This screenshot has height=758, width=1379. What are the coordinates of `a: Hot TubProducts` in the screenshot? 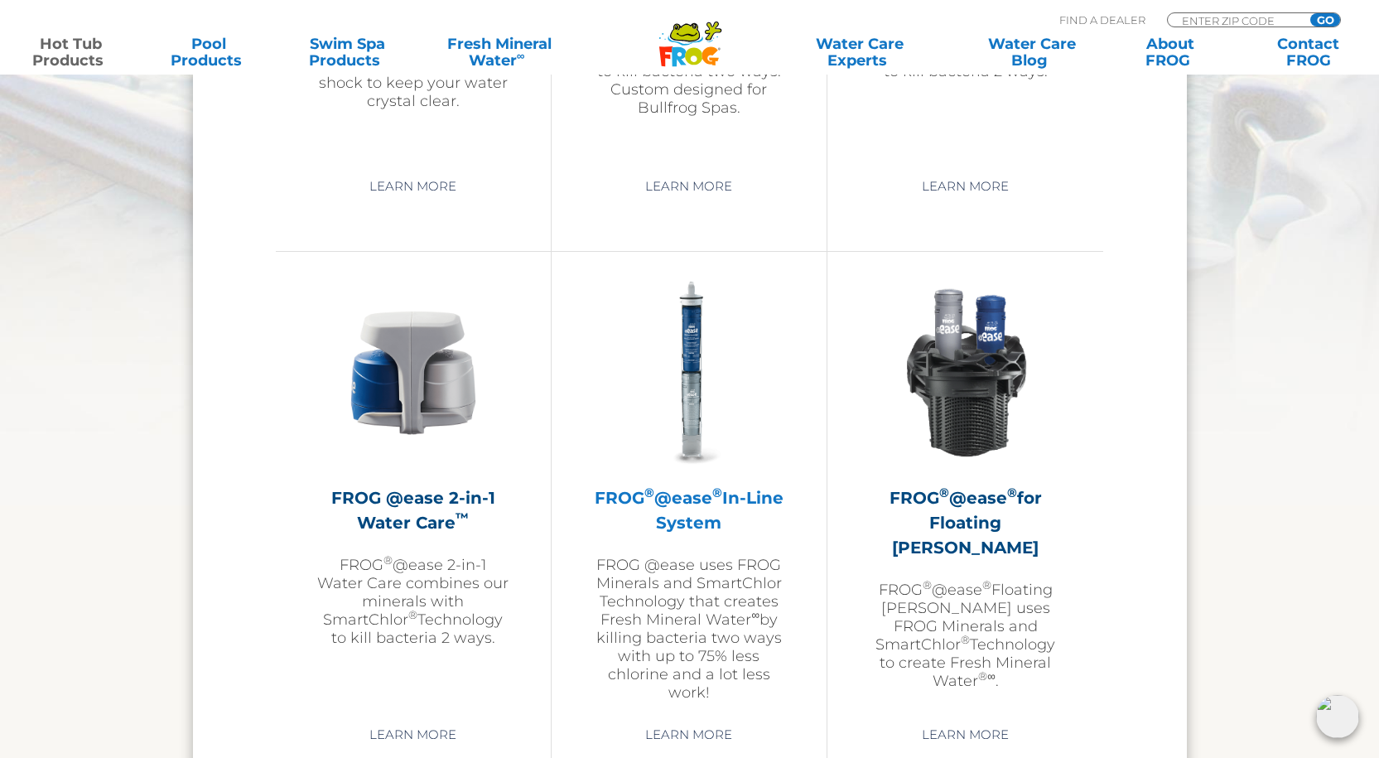 It's located at (70, 52).